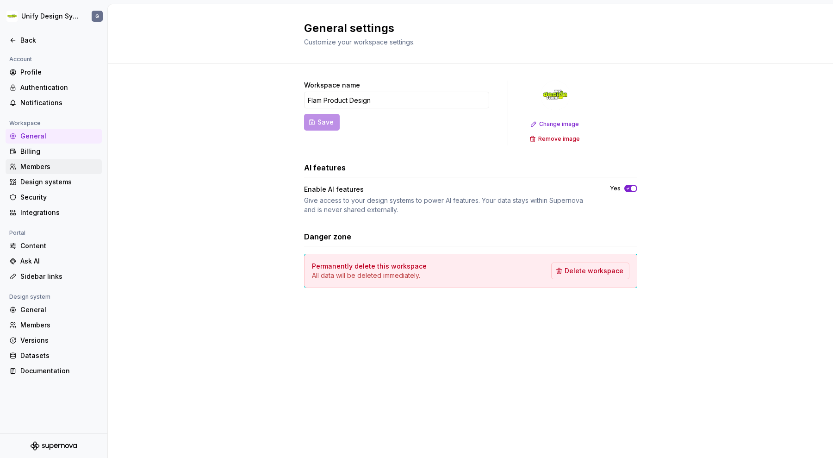  I want to click on div: Sidebar links, so click(59, 276).